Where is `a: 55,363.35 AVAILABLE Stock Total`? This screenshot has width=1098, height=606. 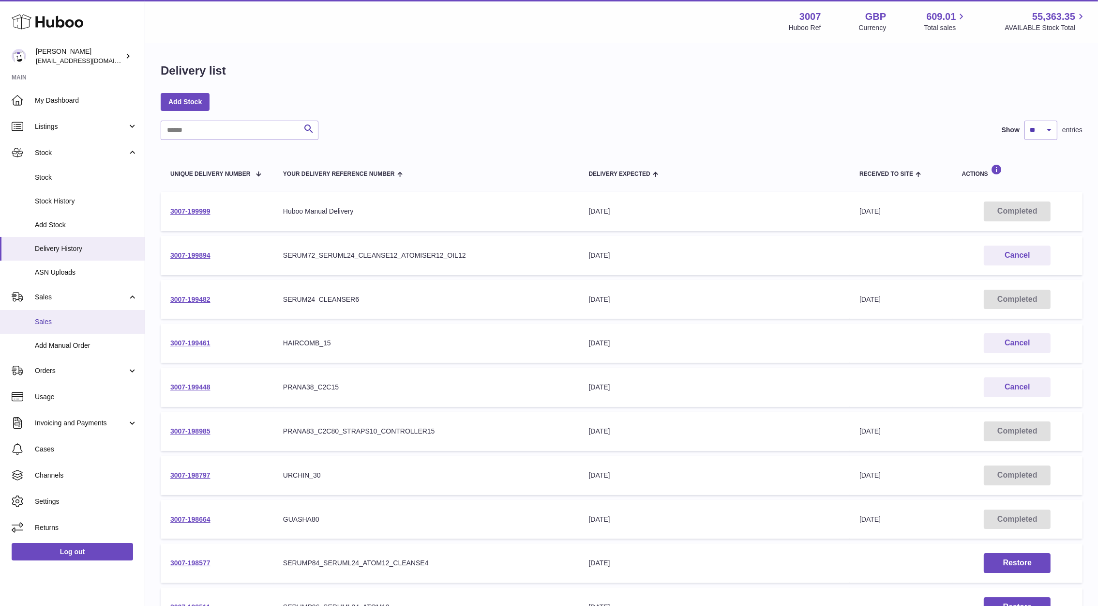
a: 55,363.35 AVAILABLE Stock Total is located at coordinates (1046, 21).